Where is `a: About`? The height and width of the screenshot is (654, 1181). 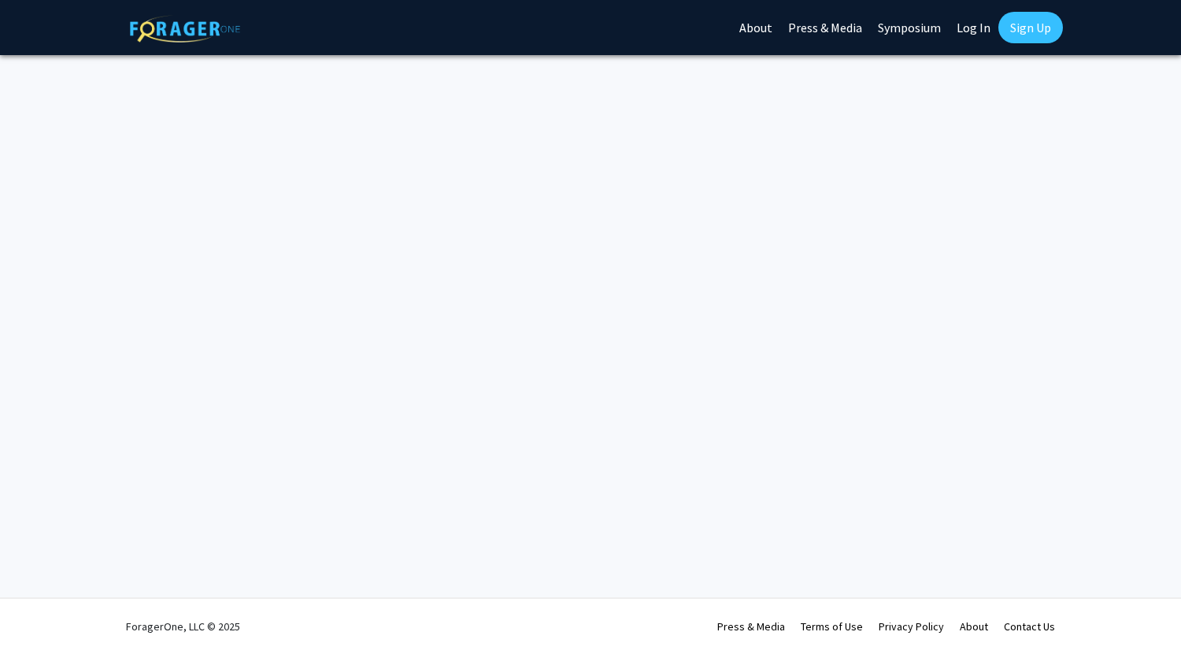
a: About is located at coordinates (974, 627).